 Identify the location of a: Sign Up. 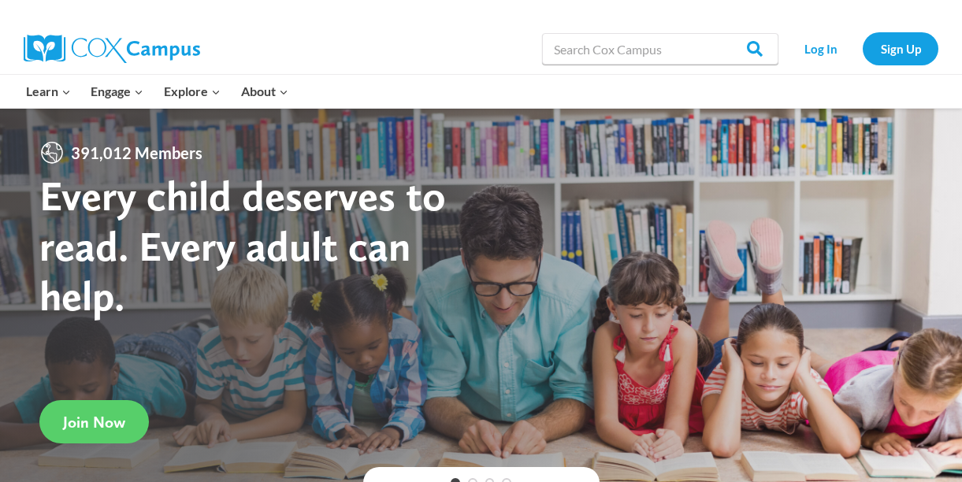
(900, 48).